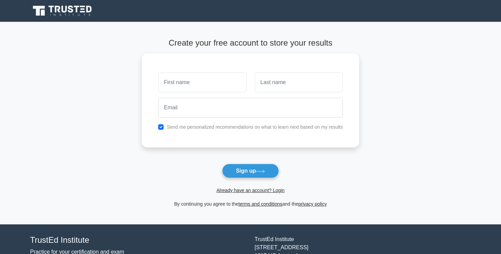 The image size is (501, 254). I want to click on h4: Create your free account to store your results, so click(250, 43).